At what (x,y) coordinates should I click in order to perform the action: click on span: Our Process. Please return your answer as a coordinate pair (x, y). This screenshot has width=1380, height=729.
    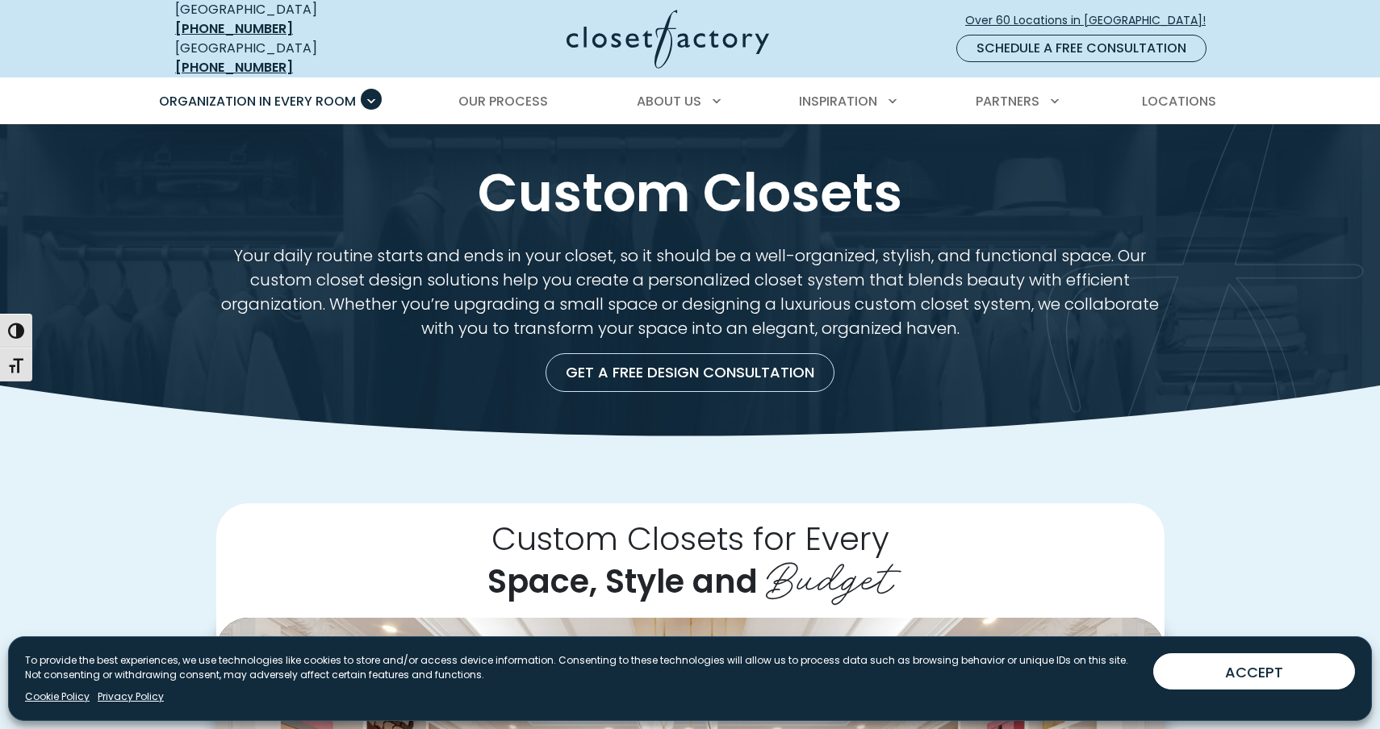
    Looking at the image, I should click on (503, 101).